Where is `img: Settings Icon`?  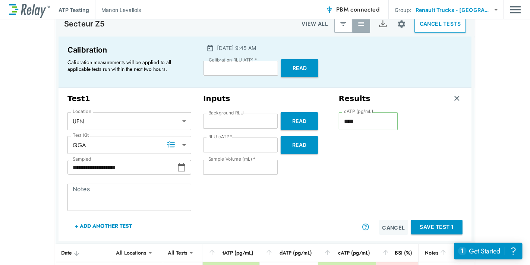
img: Settings Icon is located at coordinates (401, 24).